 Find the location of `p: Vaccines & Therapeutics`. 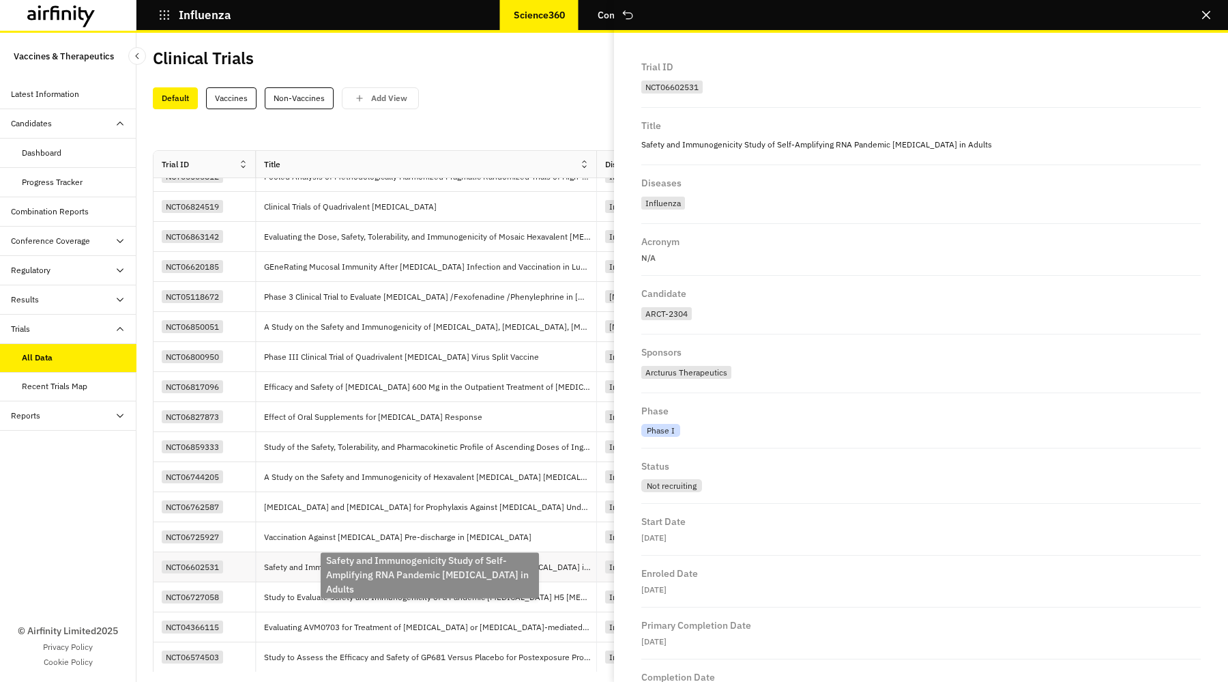

p: Vaccines & Therapeutics is located at coordinates (63, 56).